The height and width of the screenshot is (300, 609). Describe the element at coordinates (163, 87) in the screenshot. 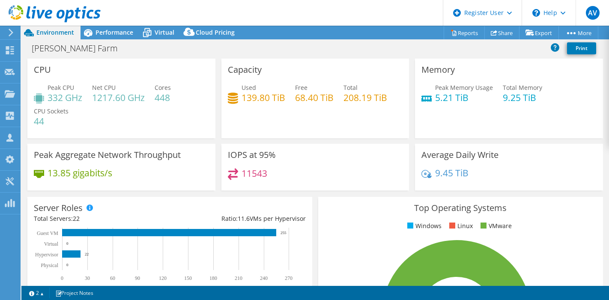

I see `span: Cores` at that location.